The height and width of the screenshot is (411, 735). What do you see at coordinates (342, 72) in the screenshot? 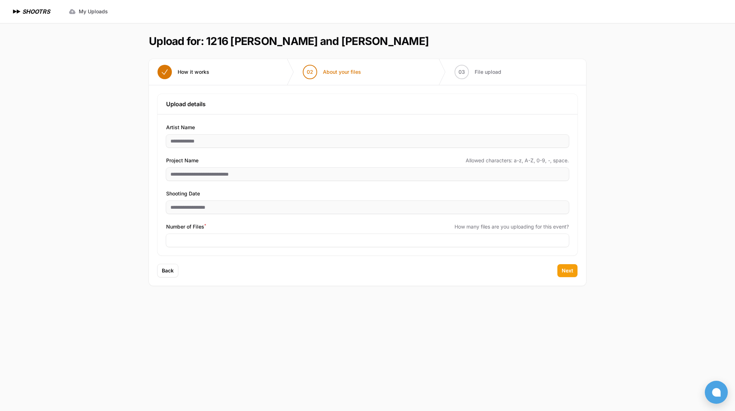
I see `span: About your files` at bounding box center [342, 72].